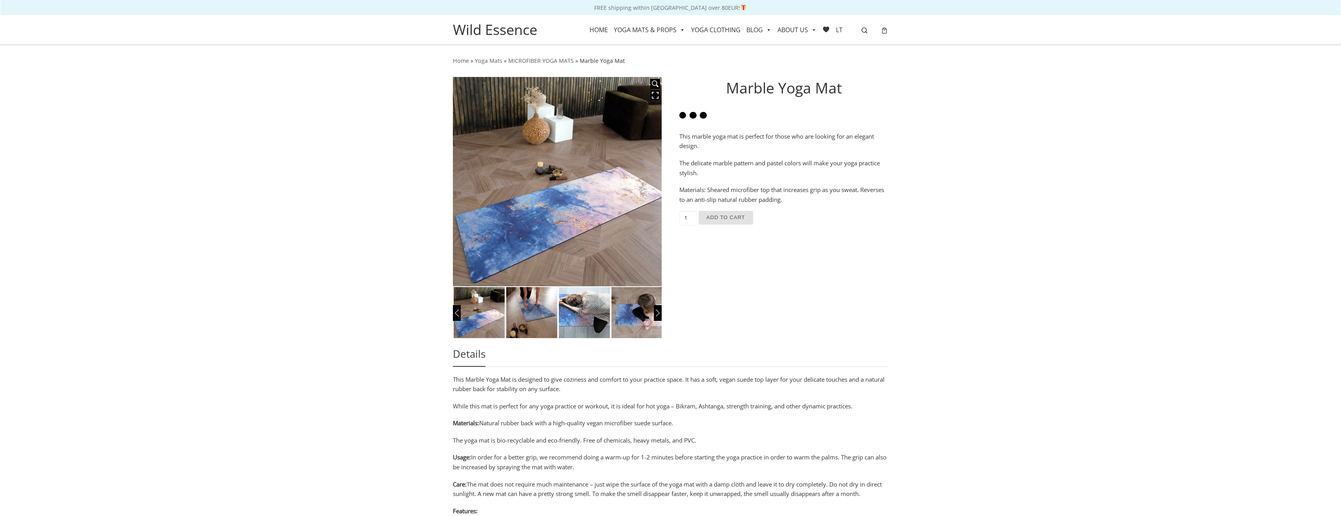 Image resolution: width=1341 pixels, height=516 pixels. What do you see at coordinates (783, 141) in the screenshot?
I see `p: This marble yoga mat is perfect for those who are looking for an elegant design.` at bounding box center [783, 141].